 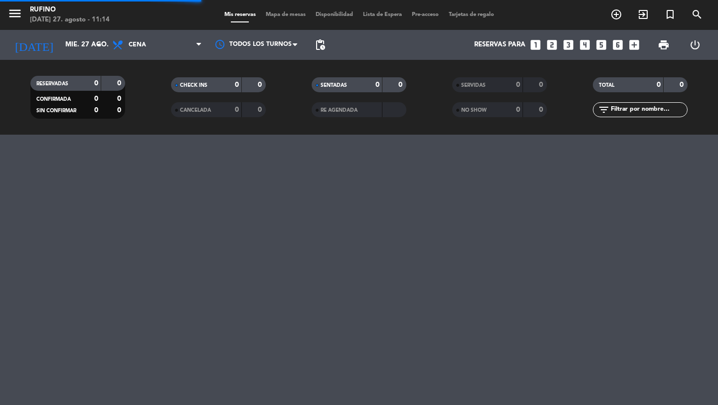 What do you see at coordinates (617, 14) in the screenshot?
I see `i: add_circle_outline` at bounding box center [617, 14].